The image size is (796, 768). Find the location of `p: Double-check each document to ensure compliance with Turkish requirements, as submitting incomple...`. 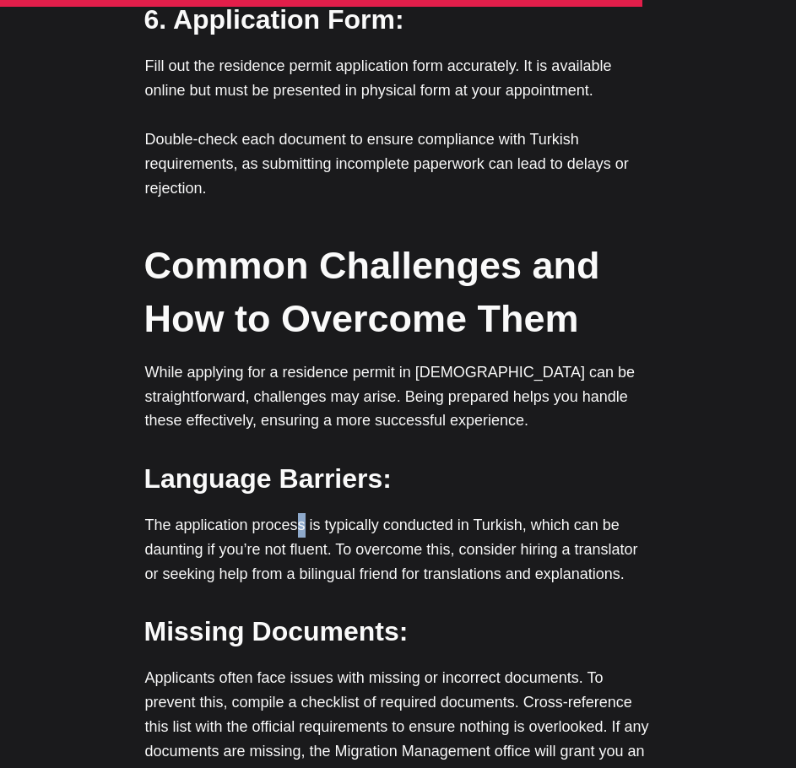

p: Double-check each document to ensure compliance with Turkish requirements, as submitting incomple... is located at coordinates (398, 164).